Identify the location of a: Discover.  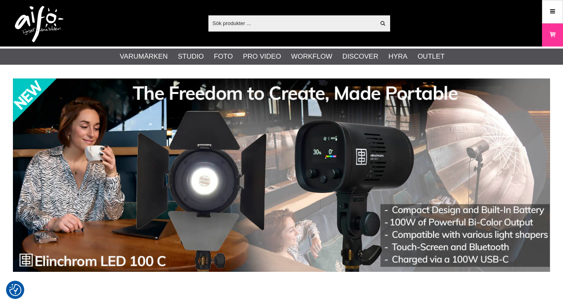
(360, 57).